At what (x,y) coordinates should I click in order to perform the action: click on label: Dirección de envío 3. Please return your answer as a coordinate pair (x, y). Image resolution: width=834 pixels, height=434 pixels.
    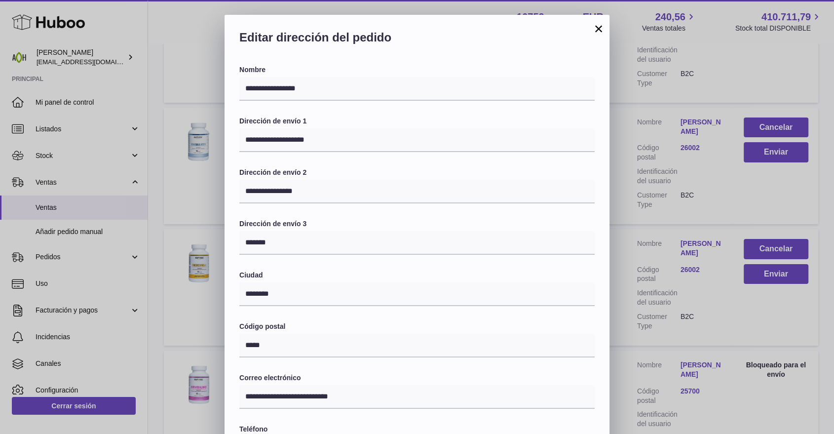
    Looking at the image, I should click on (417, 224).